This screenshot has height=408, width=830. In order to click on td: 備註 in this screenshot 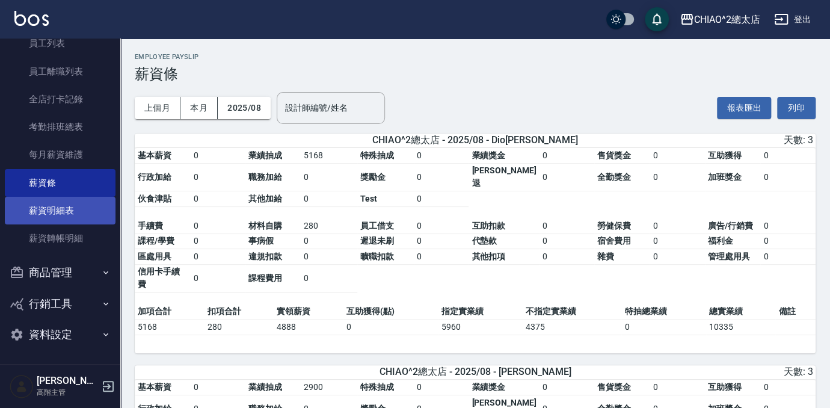, I will do `click(795, 311)`.